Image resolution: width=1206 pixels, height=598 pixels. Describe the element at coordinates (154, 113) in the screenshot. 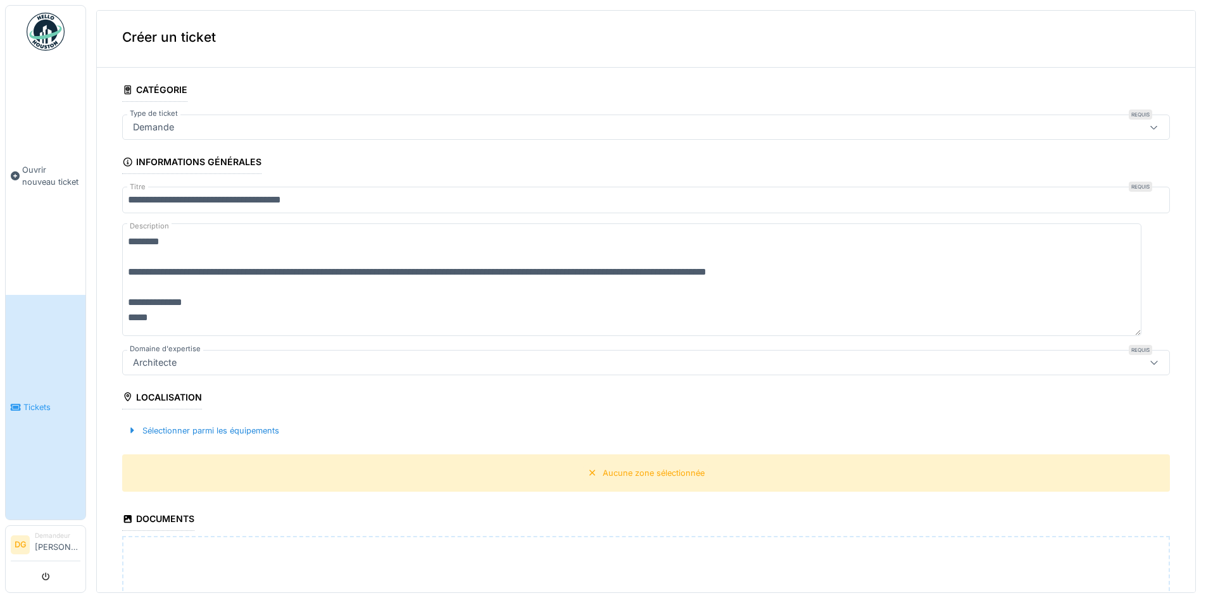

I see `label: Type de ticket` at that location.